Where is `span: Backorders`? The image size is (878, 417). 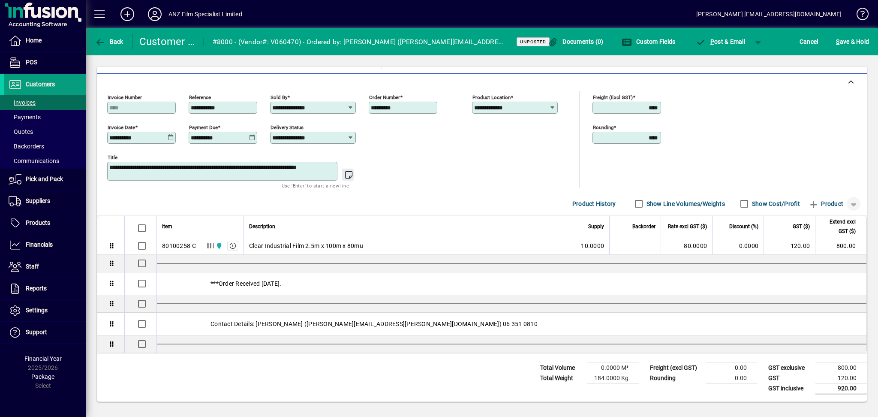
span: Backorders is located at coordinates (26, 146).